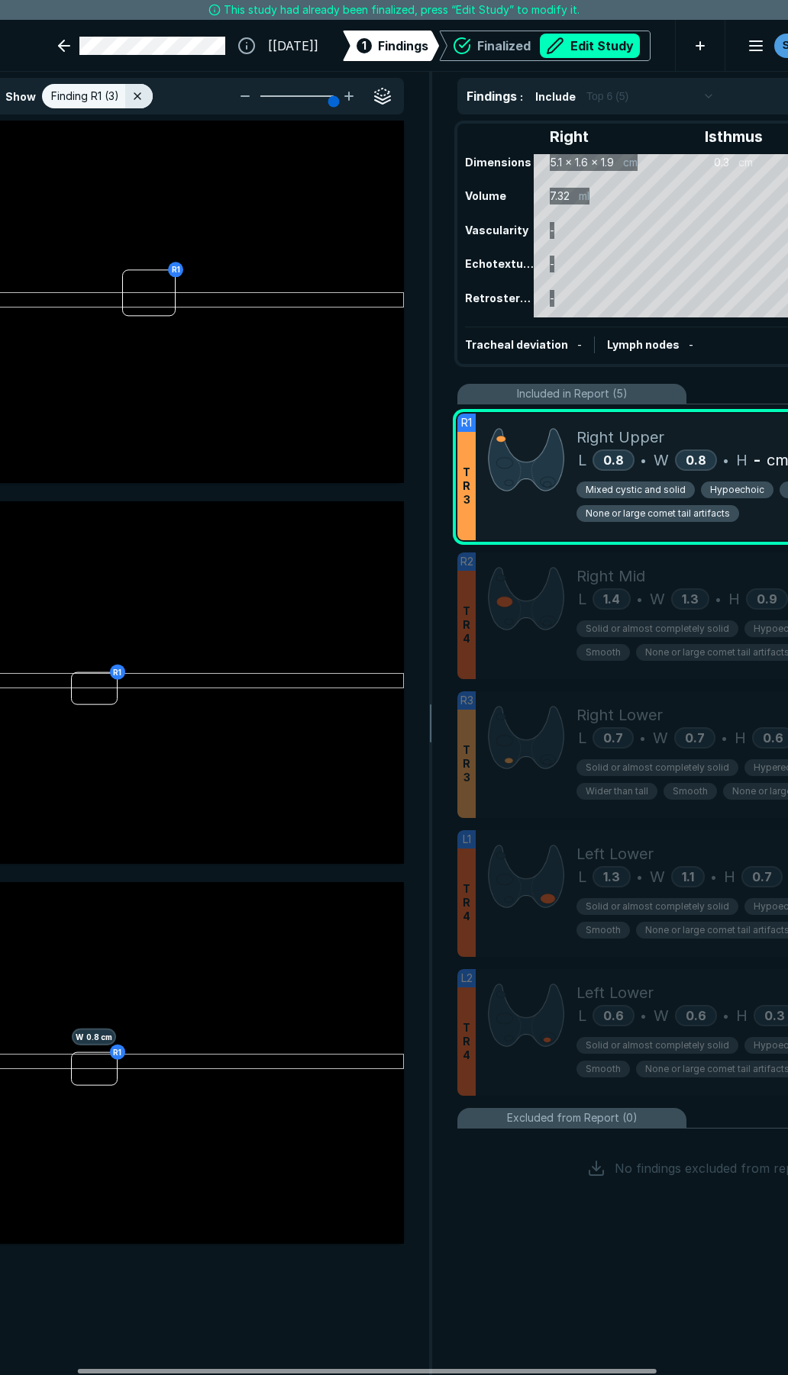  Describe the element at coordinates (85, 96) in the screenshot. I see `span: Finding R1 (3)` at that location.